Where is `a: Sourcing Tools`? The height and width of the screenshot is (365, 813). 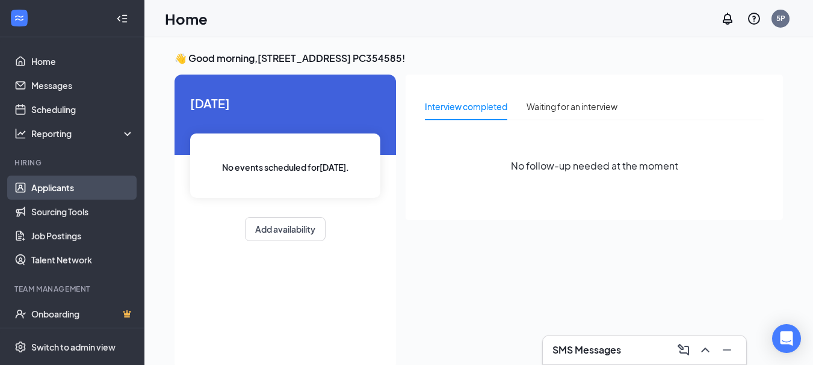 a: Sourcing Tools is located at coordinates (82, 212).